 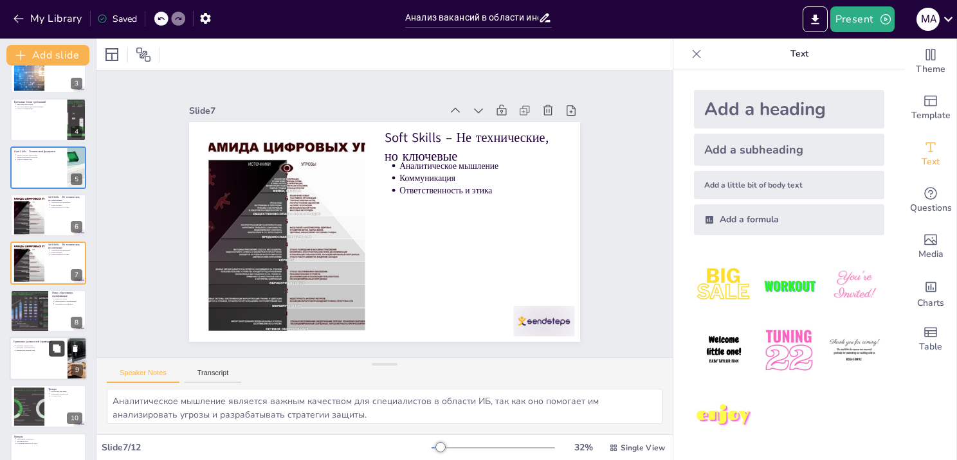 I want to click on img: 3.jpeg, so click(x=854, y=285).